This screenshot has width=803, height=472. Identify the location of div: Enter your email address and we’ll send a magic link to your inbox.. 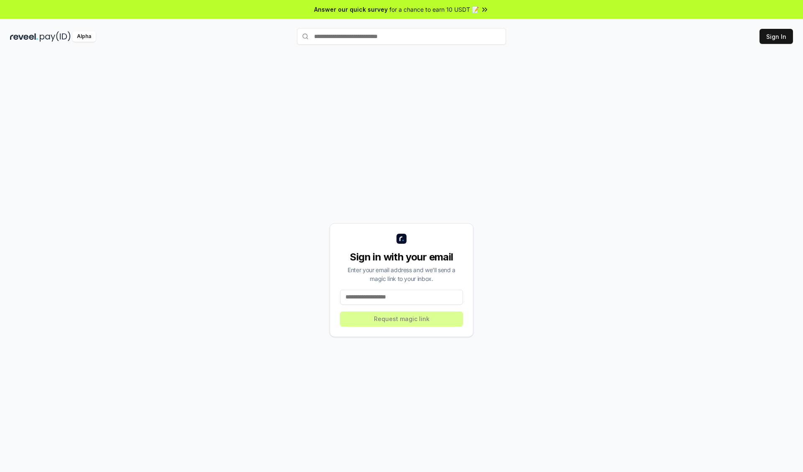
(401, 274).